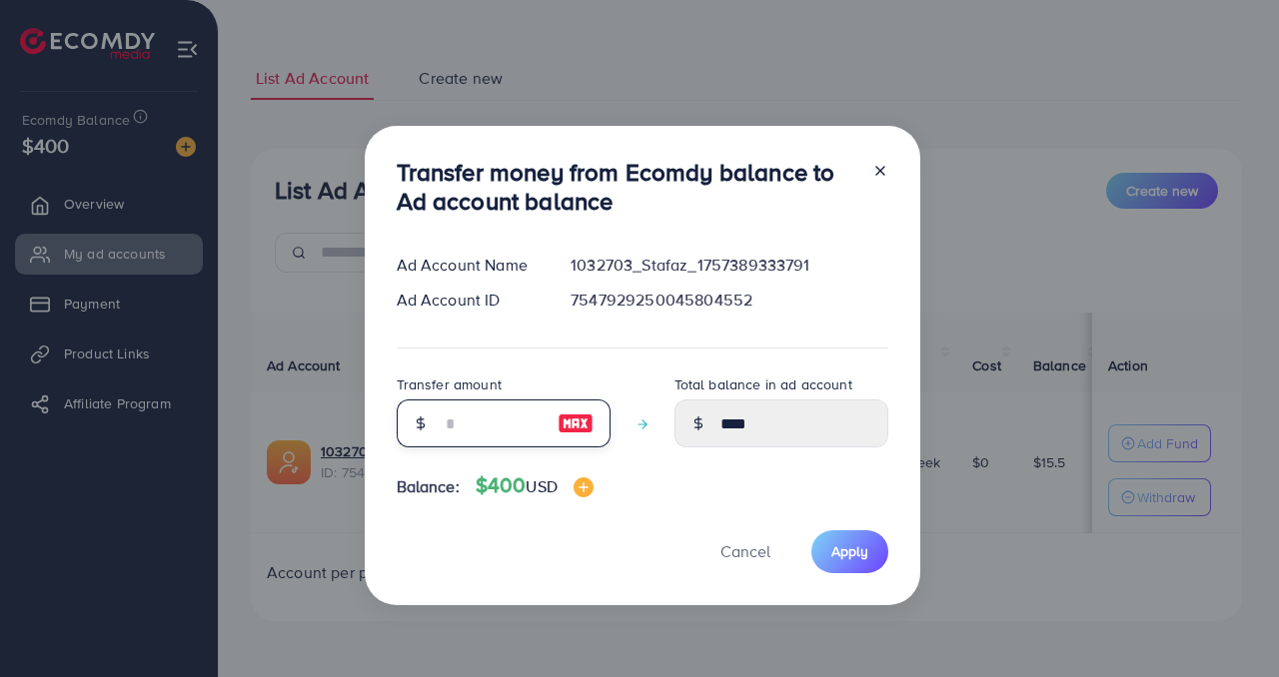 The height and width of the screenshot is (677, 1279). I want to click on label: Transfer amount, so click(449, 385).